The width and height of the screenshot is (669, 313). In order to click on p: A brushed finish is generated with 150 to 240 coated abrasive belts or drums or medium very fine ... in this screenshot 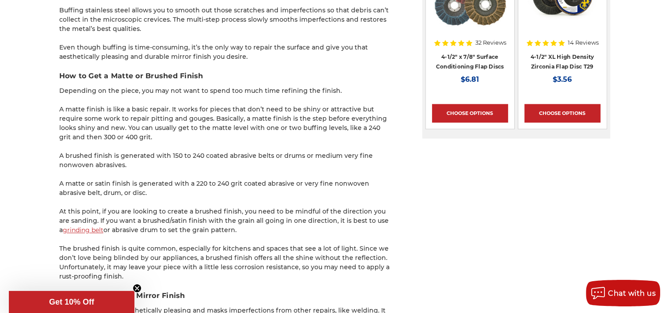, I will do `click(225, 161)`.